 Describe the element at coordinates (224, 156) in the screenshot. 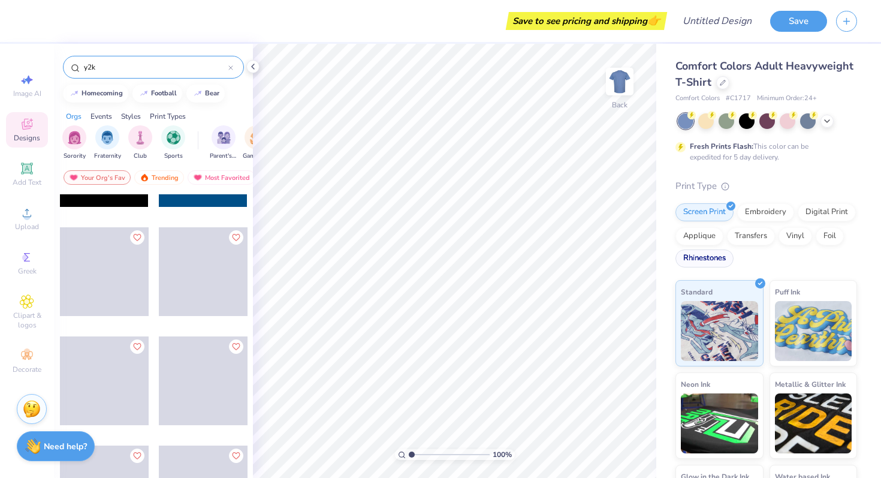

I see `span: Parent's Weekend` at that location.